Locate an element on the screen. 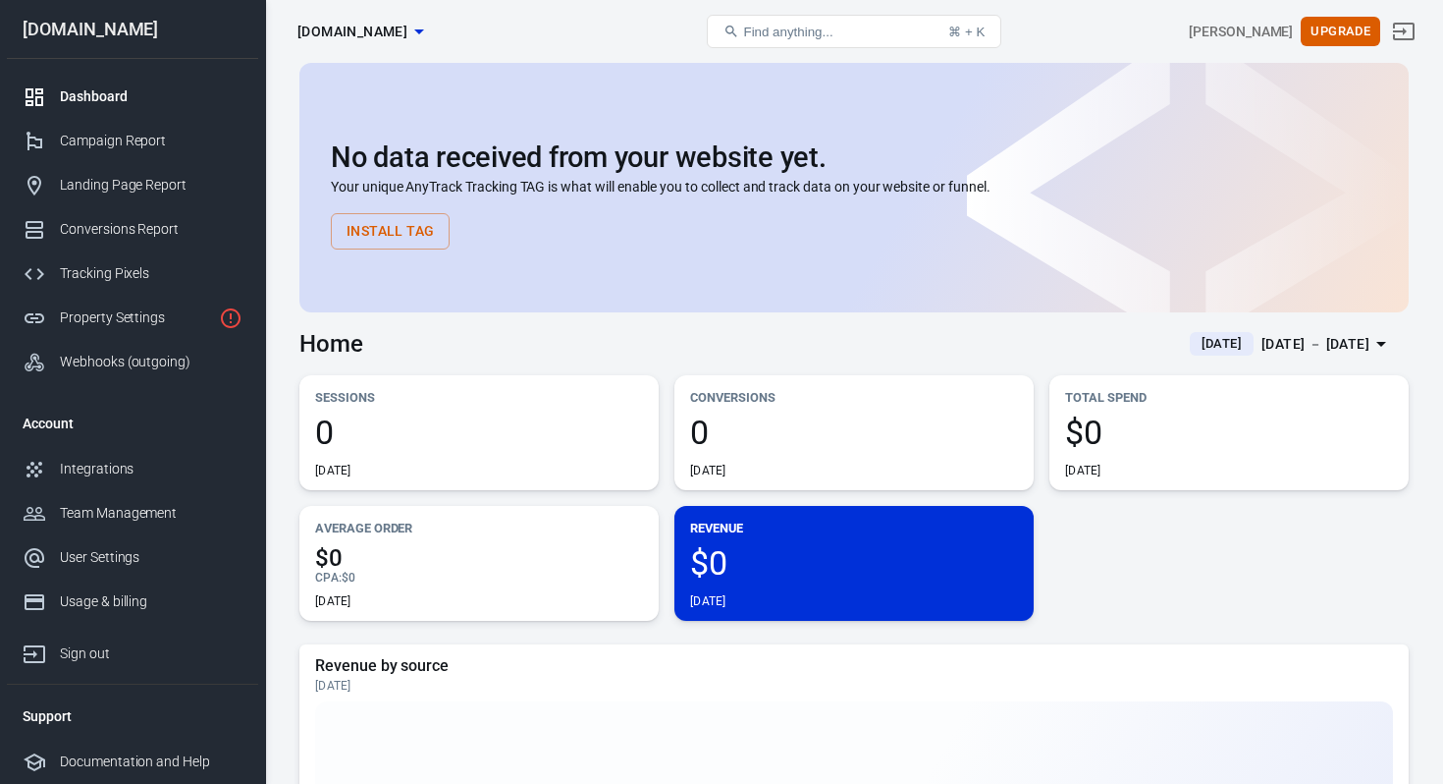  button: Upgrade is located at coordinates (1340, 31).